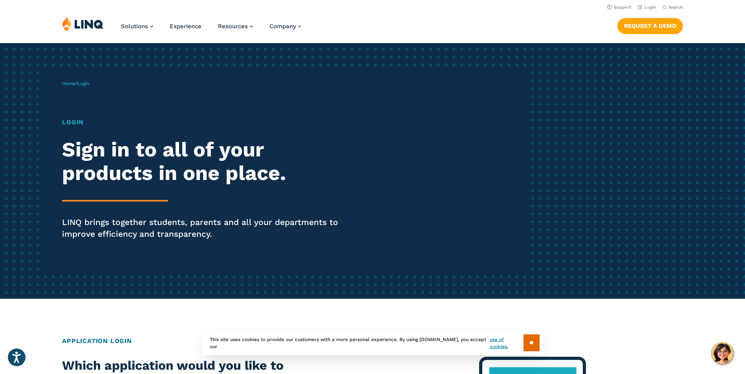 This screenshot has width=745, height=374. Describe the element at coordinates (137, 26) in the screenshot. I see `a: Solutions` at that location.